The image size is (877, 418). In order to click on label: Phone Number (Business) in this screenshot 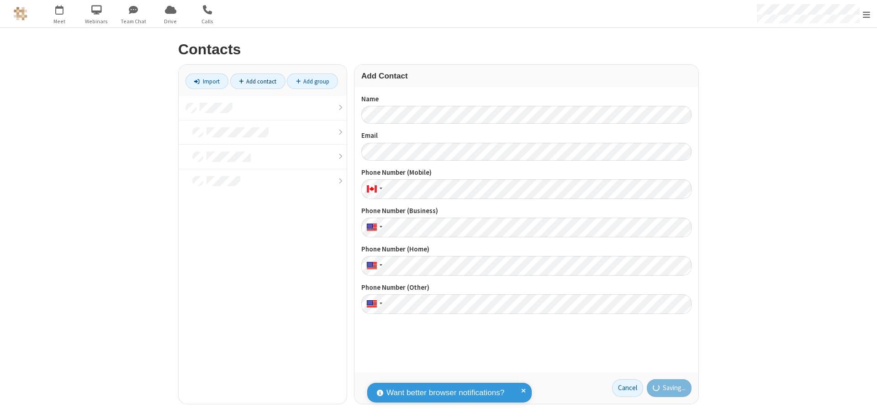, I will do `click(526, 211)`.